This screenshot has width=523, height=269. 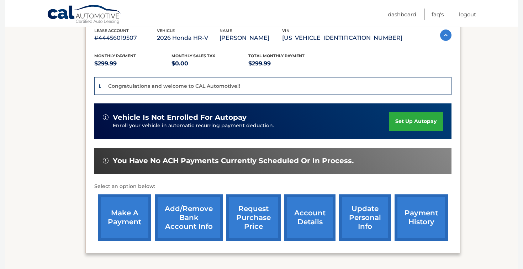 I want to click on span: vehicle, so click(x=166, y=31).